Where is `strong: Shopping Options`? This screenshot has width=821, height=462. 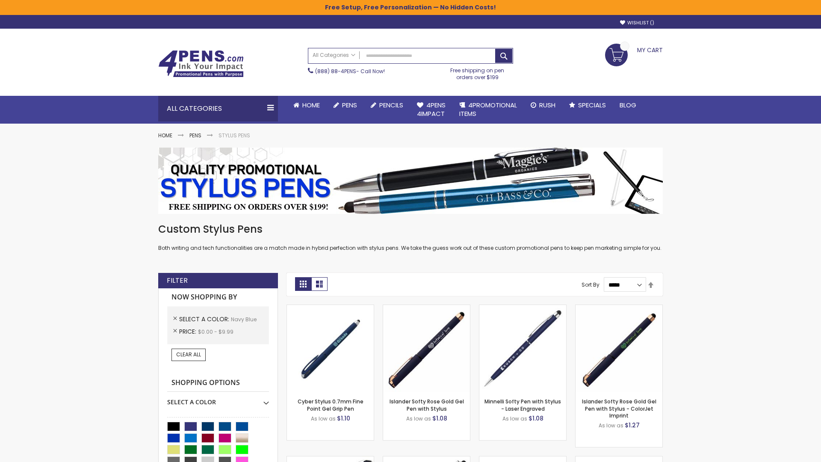
strong: Shopping Options is located at coordinates (218, 383).